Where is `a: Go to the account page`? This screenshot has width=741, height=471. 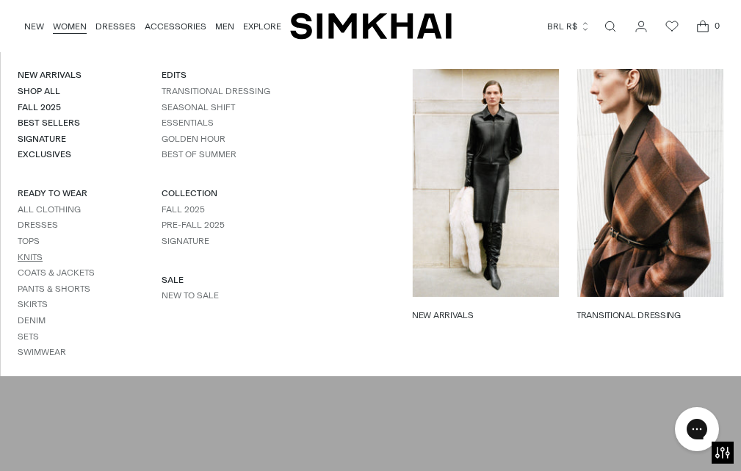
a: Go to the account page is located at coordinates (642, 26).